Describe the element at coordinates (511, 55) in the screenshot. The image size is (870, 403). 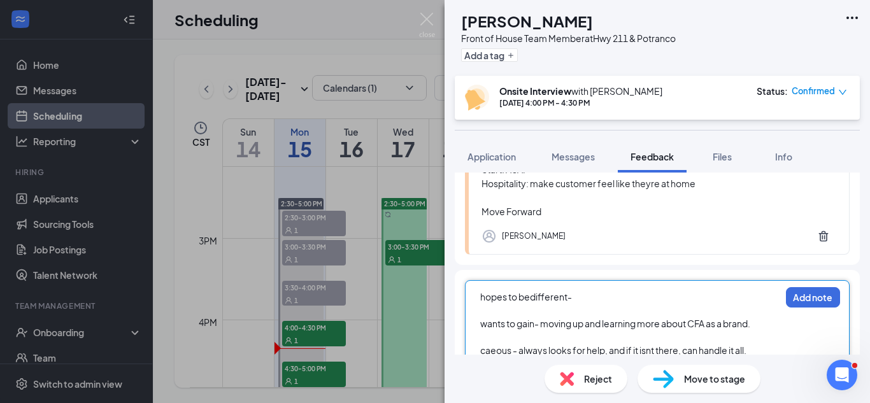
I see `svg: Plus` at that location.